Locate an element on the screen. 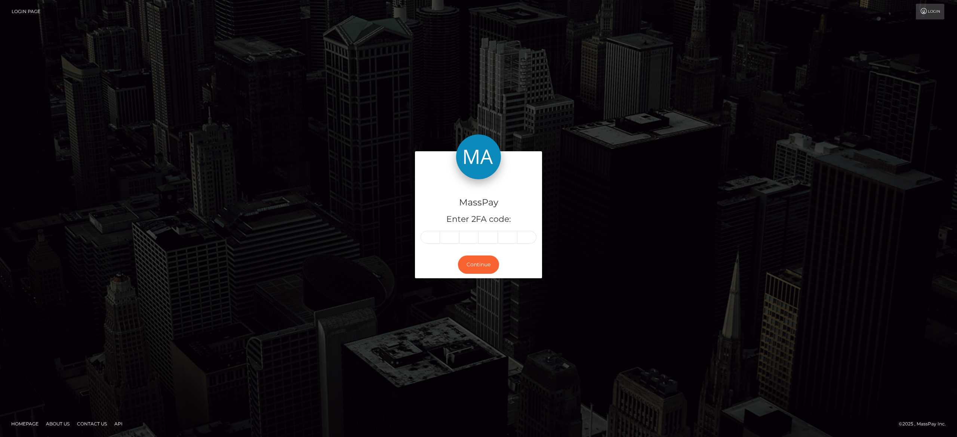 Image resolution: width=957 pixels, height=437 pixels. a: API is located at coordinates (118, 424).